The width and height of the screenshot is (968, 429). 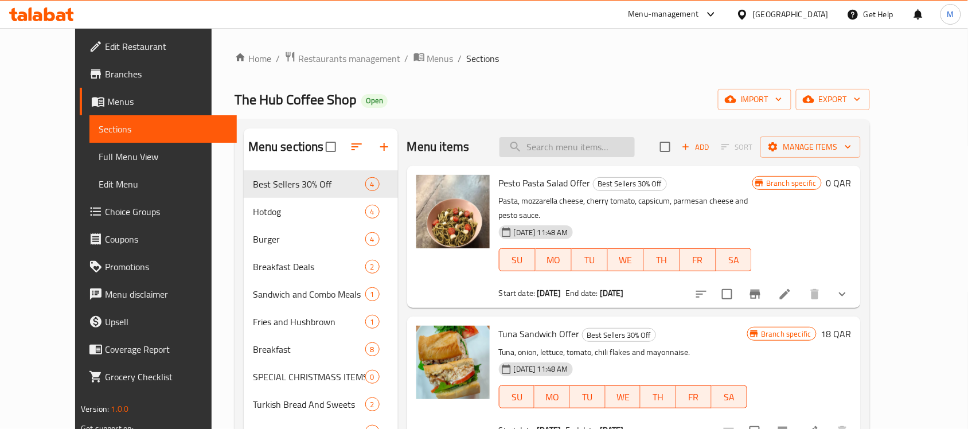 What do you see at coordinates (309, 267) in the screenshot?
I see `div: Breakfast Deals` at bounding box center [309, 267].